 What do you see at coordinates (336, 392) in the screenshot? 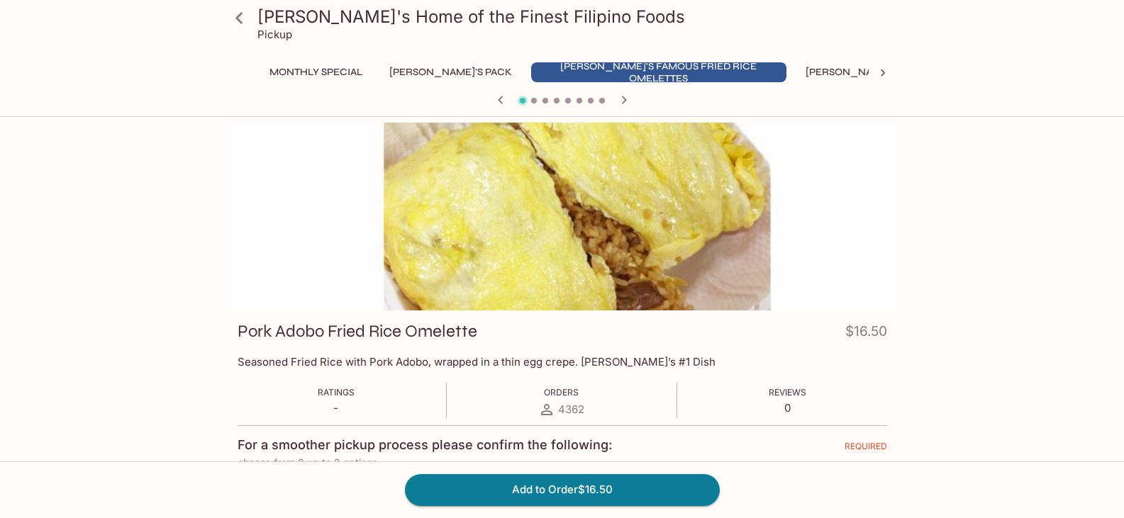
I see `span: Ratings` at bounding box center [336, 392].